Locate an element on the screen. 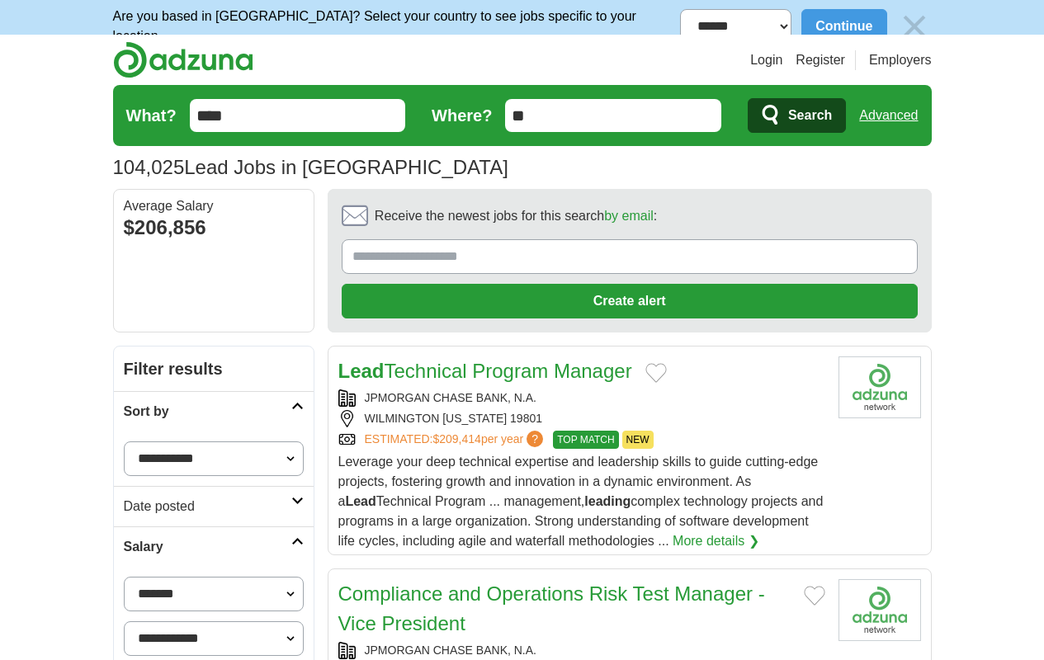  a: Sort by is located at coordinates (214, 411).